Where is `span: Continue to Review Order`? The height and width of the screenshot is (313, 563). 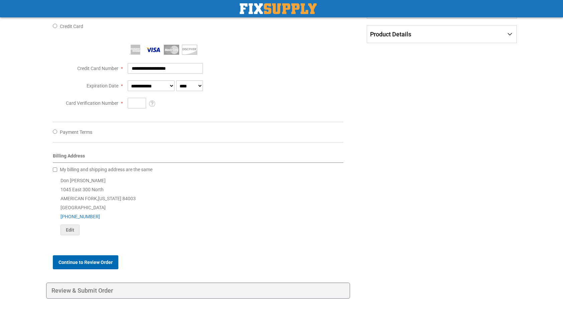
span: Continue to Review Order is located at coordinates (86, 263).